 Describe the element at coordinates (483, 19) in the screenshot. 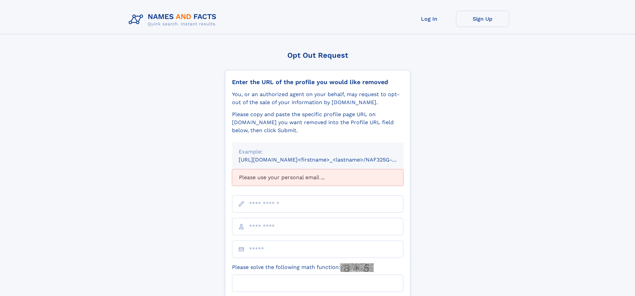

I see `a: Sign Up` at that location.